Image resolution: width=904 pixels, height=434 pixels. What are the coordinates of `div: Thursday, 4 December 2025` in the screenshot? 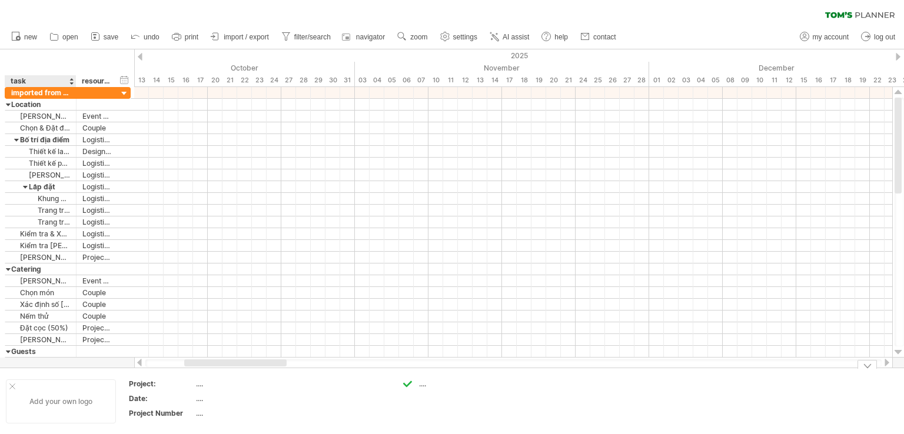 It's located at (701, 80).